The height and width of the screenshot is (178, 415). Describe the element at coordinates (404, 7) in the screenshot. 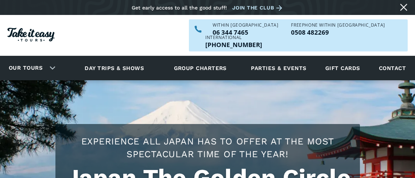

I see `a: Close message` at that location.